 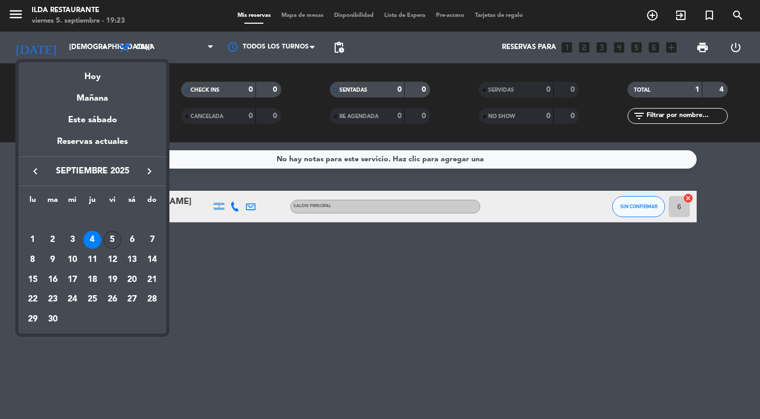 What do you see at coordinates (132, 202) in the screenshot?
I see `th: sábado` at bounding box center [132, 202].